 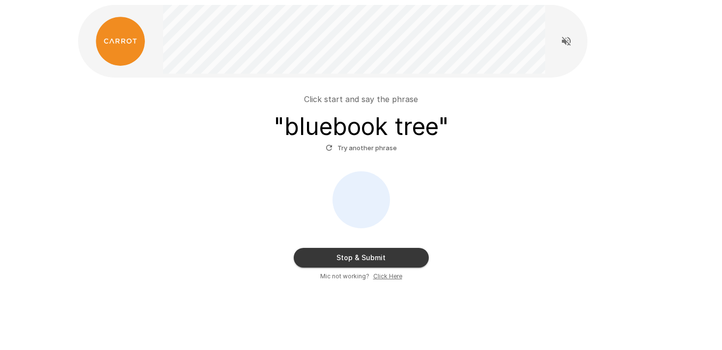 What do you see at coordinates (361, 258) in the screenshot?
I see `button: Stop & Submit` at bounding box center [361, 258].